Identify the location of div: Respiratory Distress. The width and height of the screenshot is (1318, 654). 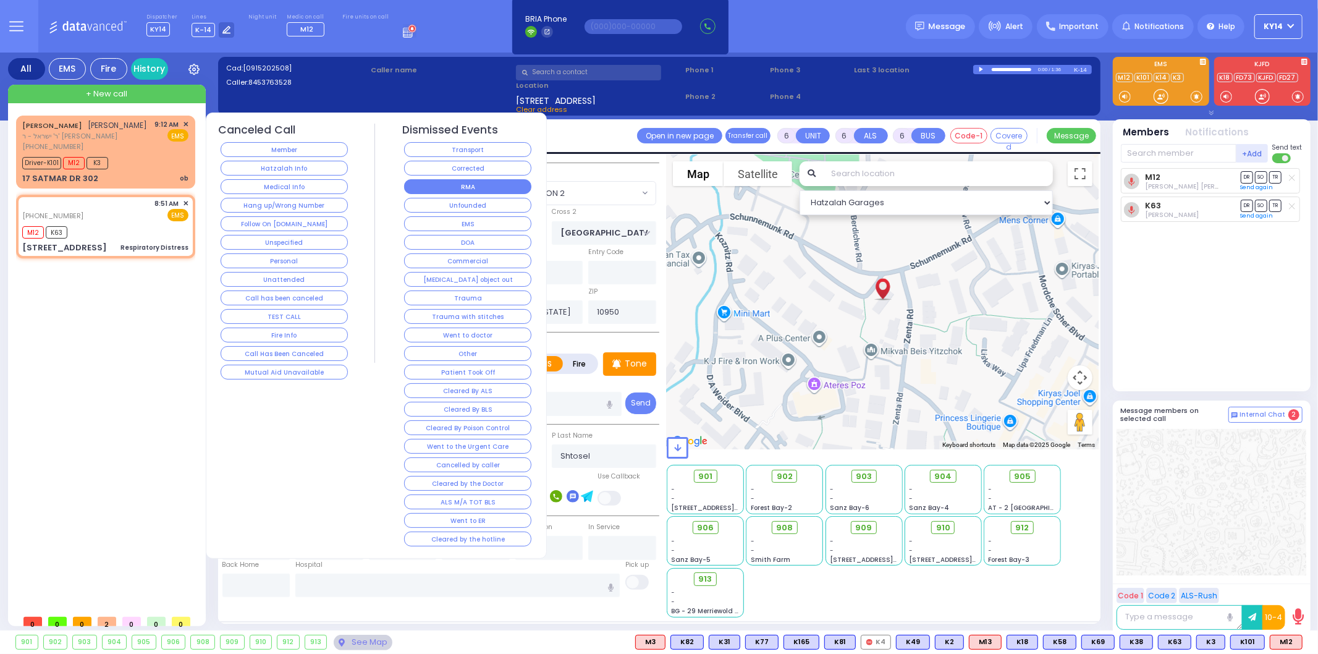
(154, 247).